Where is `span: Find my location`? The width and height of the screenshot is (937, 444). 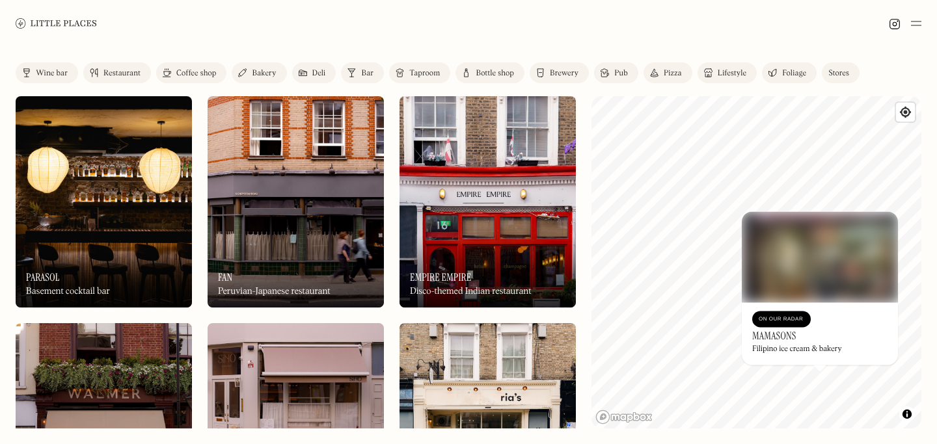
span: Find my location is located at coordinates (905, 112).